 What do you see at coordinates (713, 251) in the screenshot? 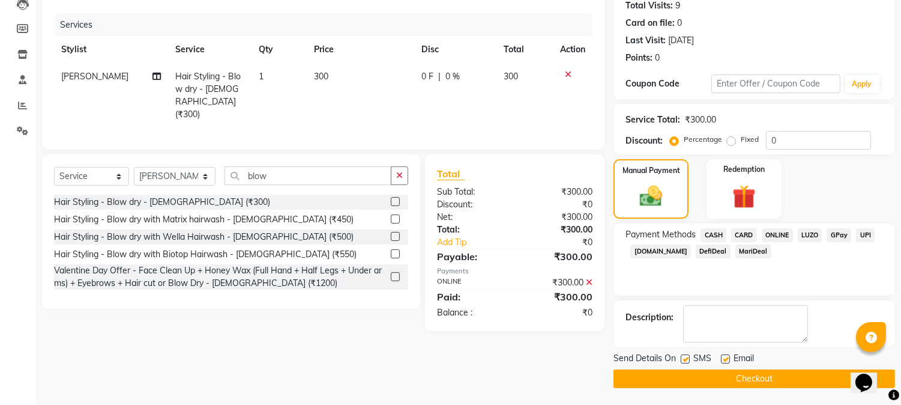
I see `span: DefiDeal` at bounding box center [713, 251].